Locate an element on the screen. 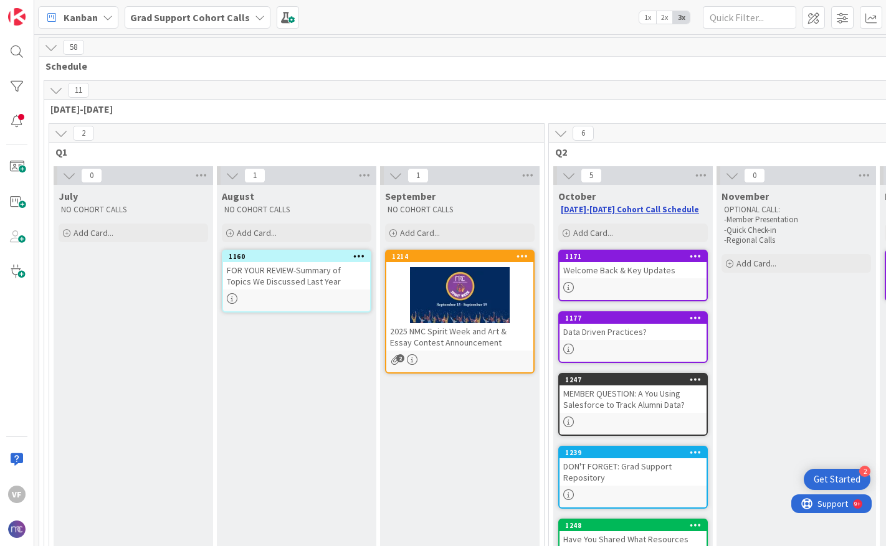 The width and height of the screenshot is (886, 546). a: 1239DON'T FORGET: Grad Support Repository is located at coordinates (633, 477).